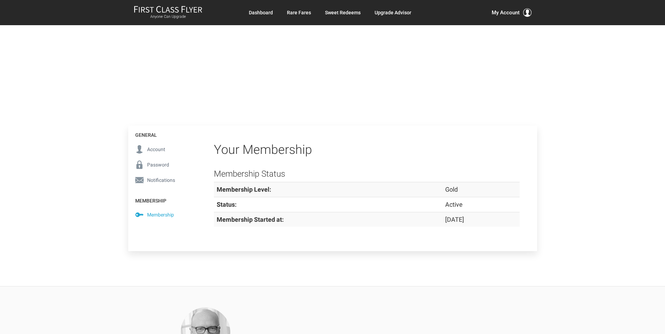 The height and width of the screenshot is (334, 665). What do you see at coordinates (299, 13) in the screenshot?
I see `a: Rare Fares` at bounding box center [299, 13].